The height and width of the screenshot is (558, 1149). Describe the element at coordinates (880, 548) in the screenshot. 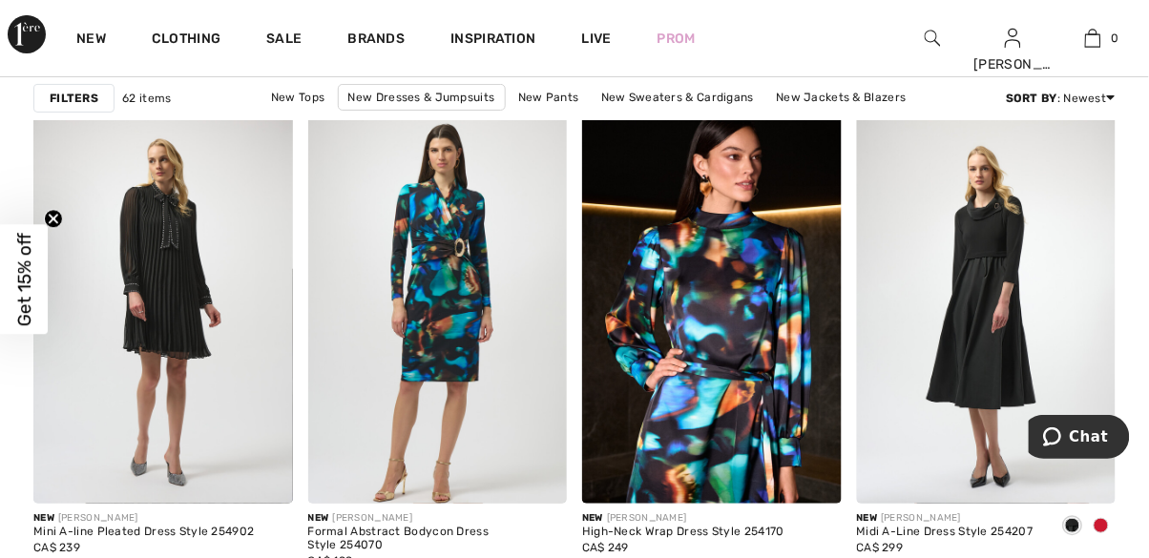

I see `span: CA$ 299` at that location.